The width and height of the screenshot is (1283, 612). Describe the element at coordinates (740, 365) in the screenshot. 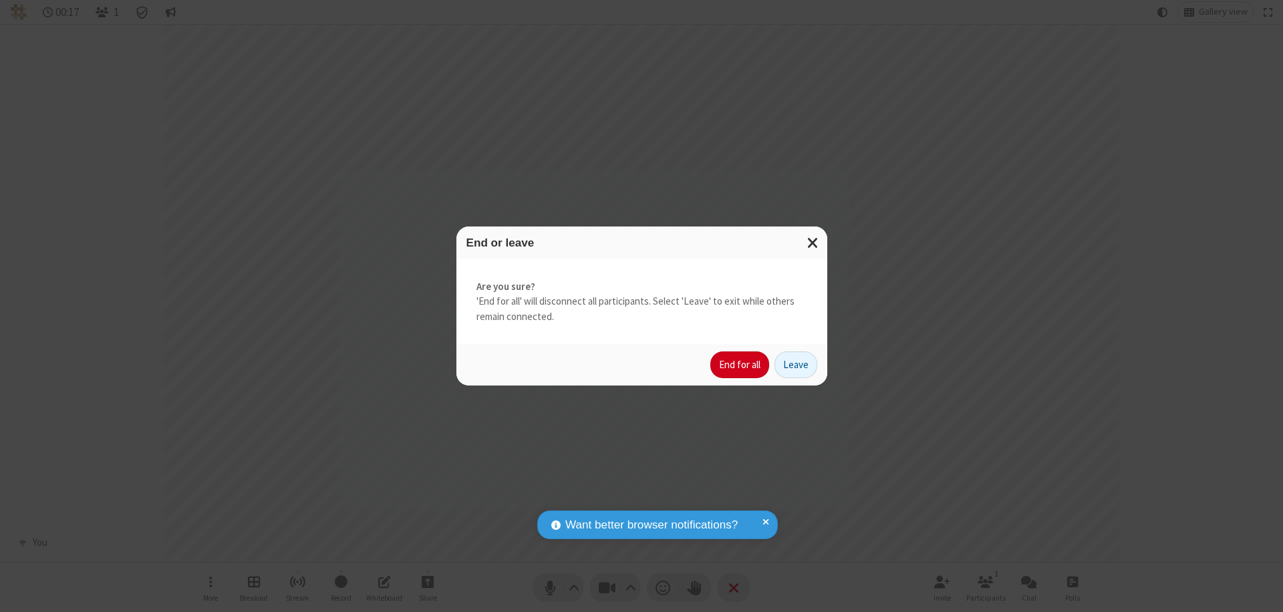

I see `button: End for all` at that location.